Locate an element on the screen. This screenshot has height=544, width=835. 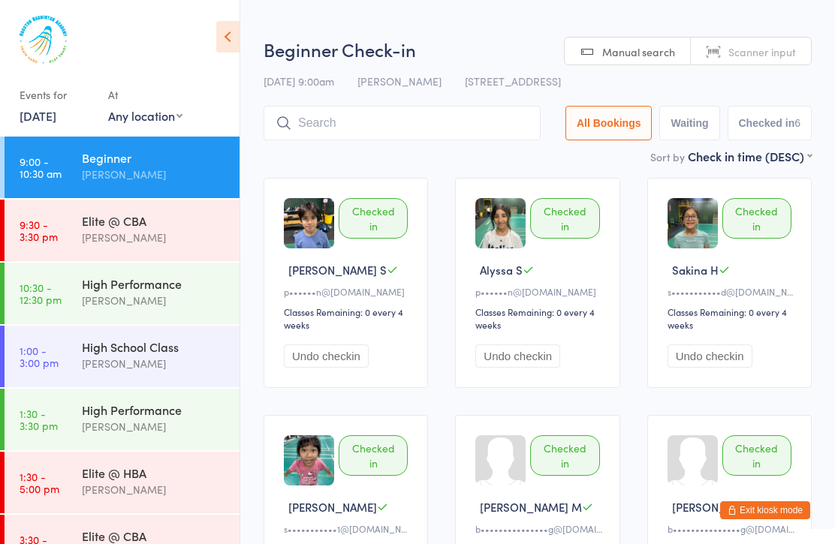
span: Scanner input is located at coordinates (762, 52).